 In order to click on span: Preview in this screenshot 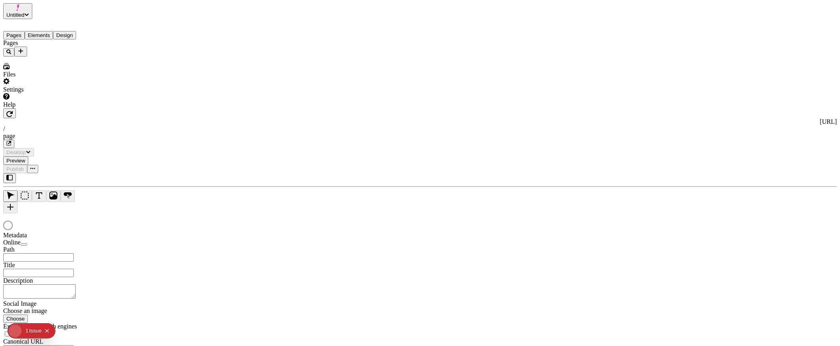, I will do `click(16, 161)`.